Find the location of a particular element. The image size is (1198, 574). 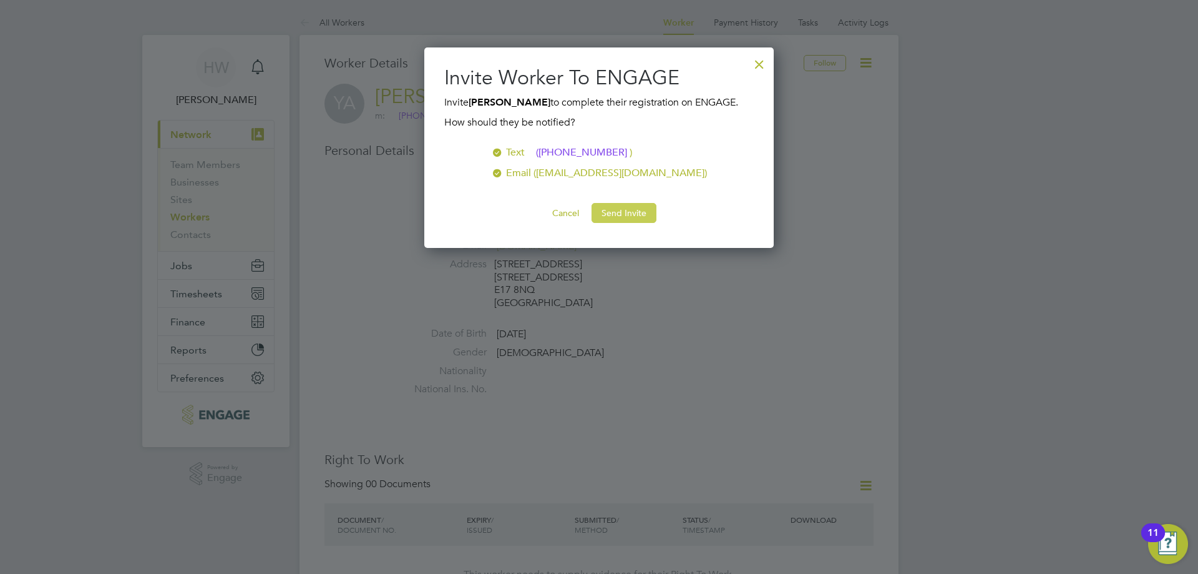

button: Open Resource Center, 11 new notifications is located at coordinates (1168, 544).